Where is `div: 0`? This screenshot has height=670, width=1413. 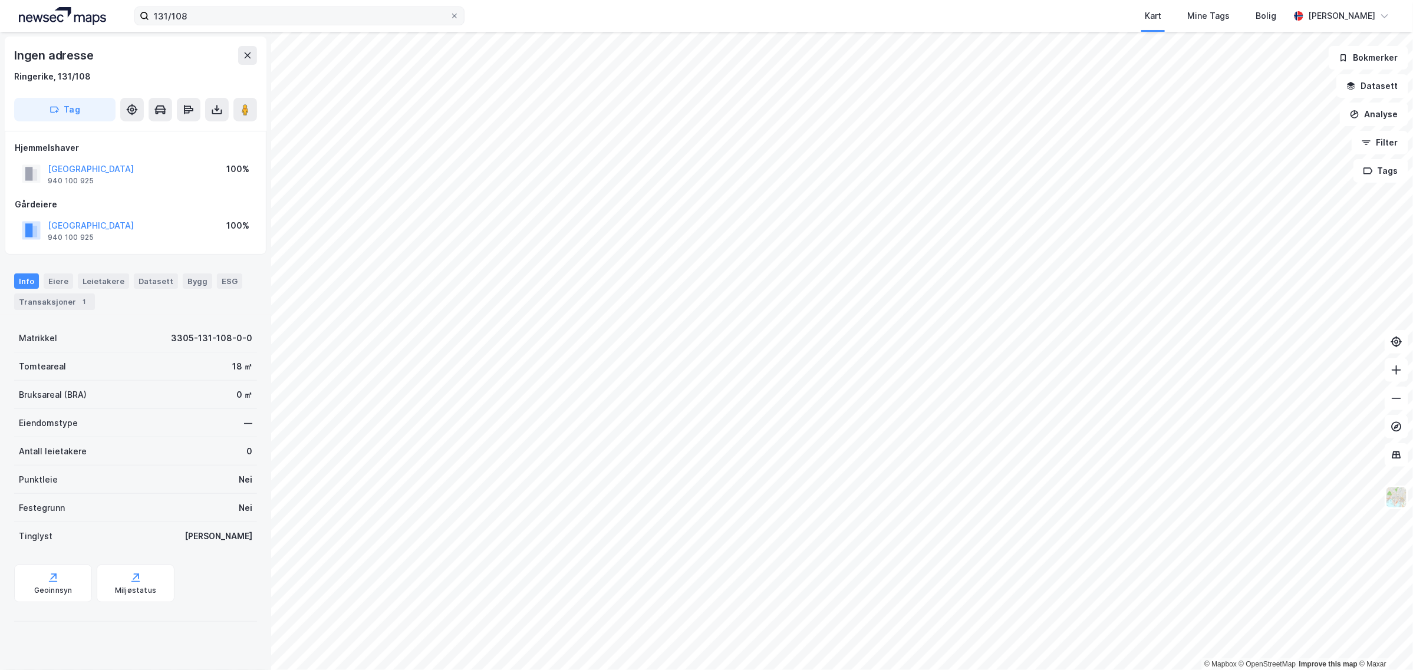 div: 0 is located at coordinates (249, 452).